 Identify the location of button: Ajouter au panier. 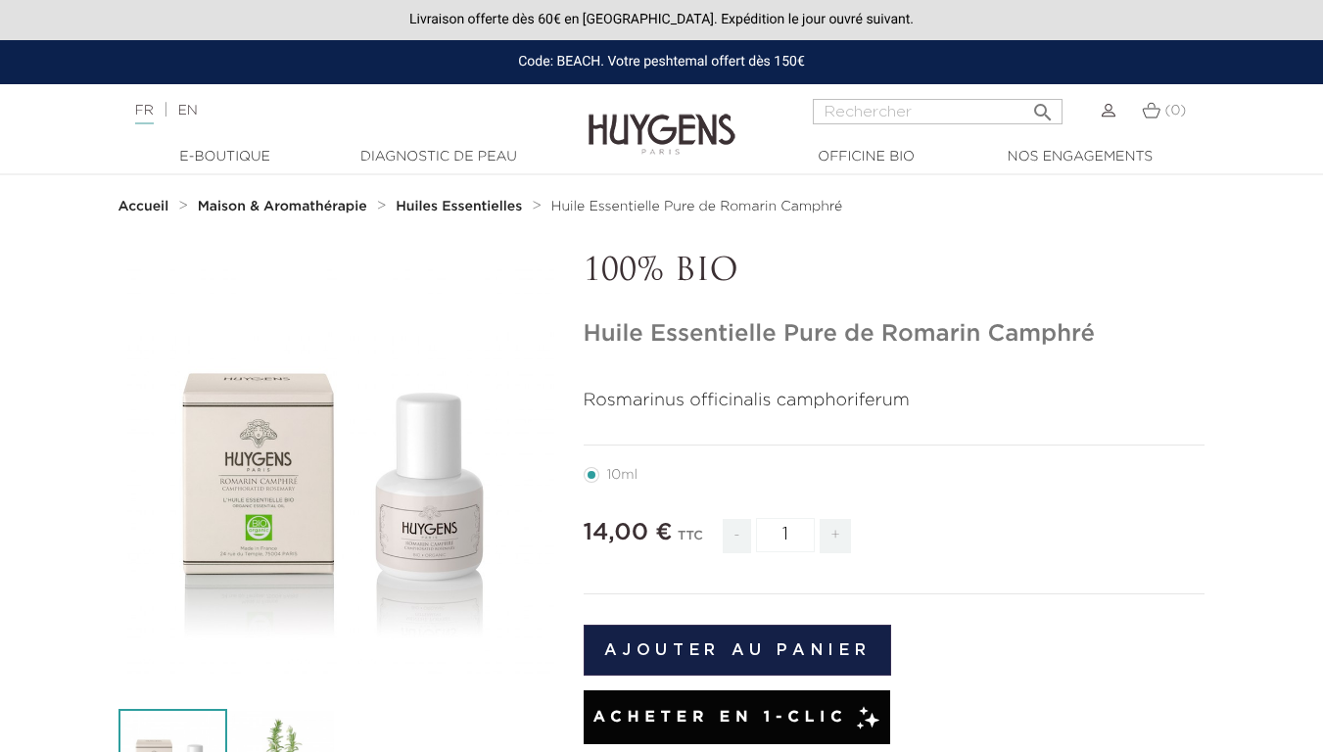
(738, 650).